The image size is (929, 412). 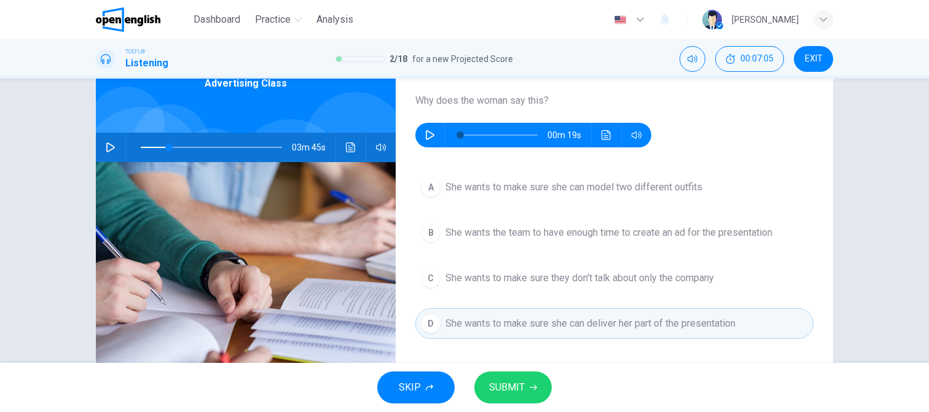 I want to click on span: Dashboard, so click(x=217, y=20).